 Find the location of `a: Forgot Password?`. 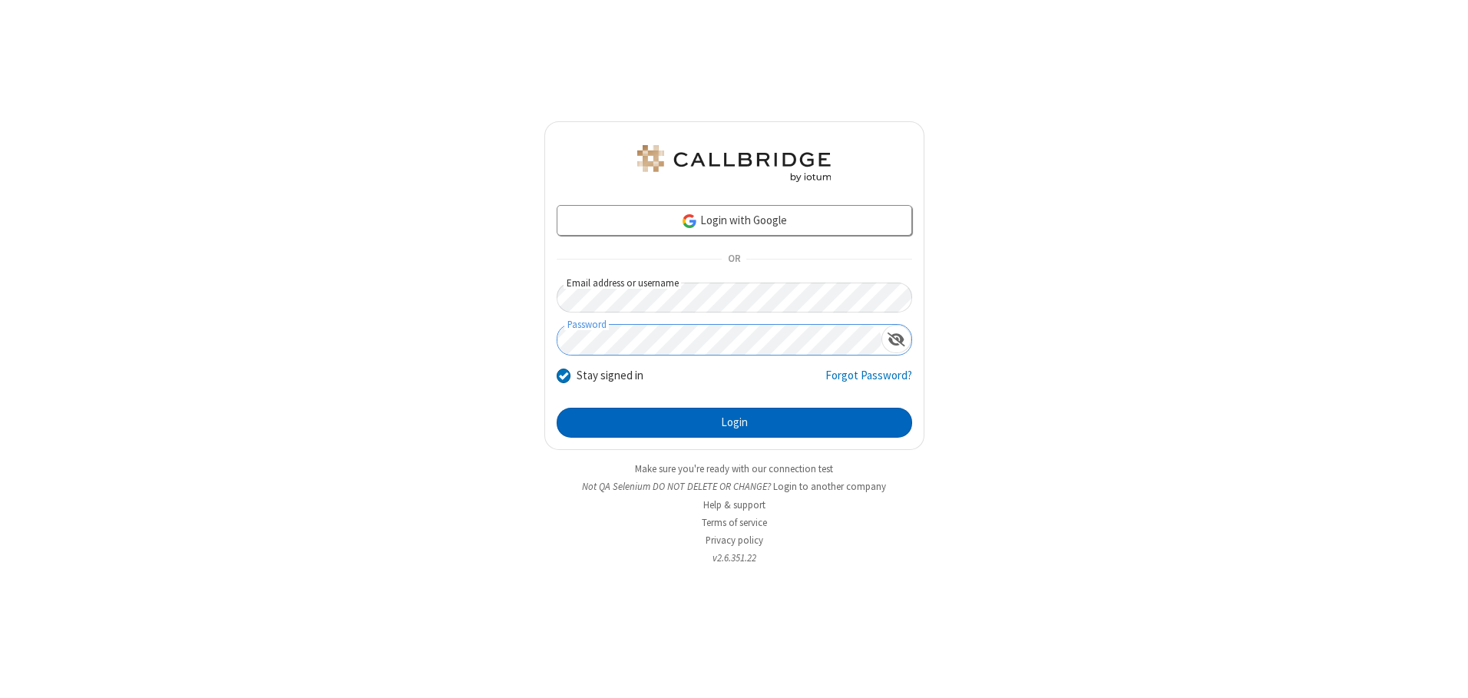

a: Forgot Password? is located at coordinates (868, 381).